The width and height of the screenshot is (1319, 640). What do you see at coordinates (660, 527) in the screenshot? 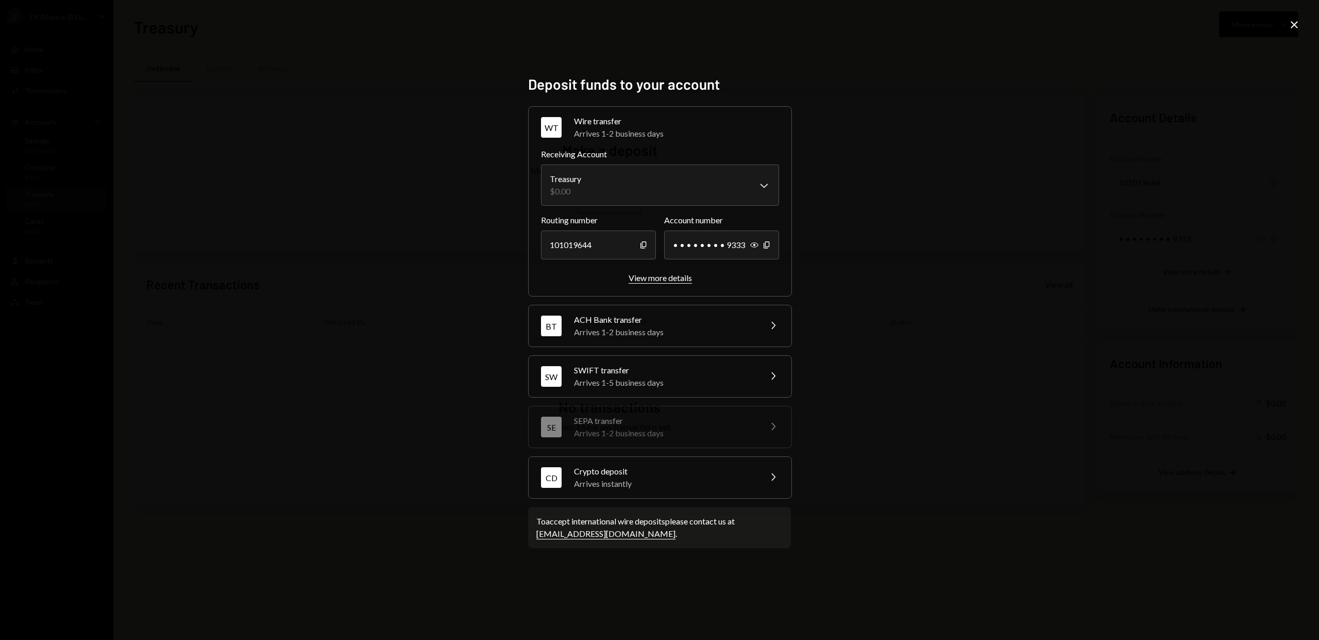
I see `div: To accept international wire deposits please contact us at .` at bounding box center [660, 527].